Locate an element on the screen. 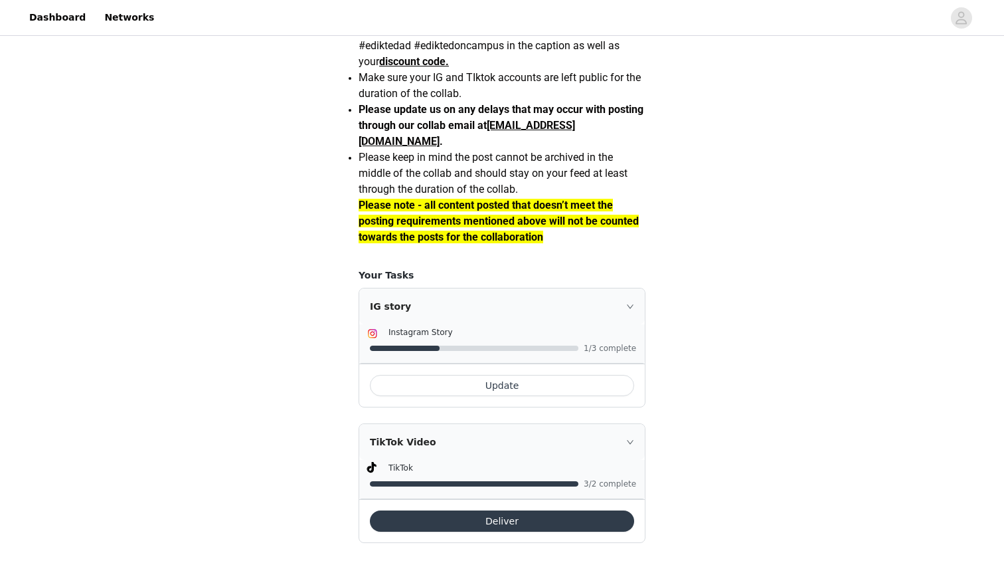  button: Deliver is located at coordinates (502, 521).